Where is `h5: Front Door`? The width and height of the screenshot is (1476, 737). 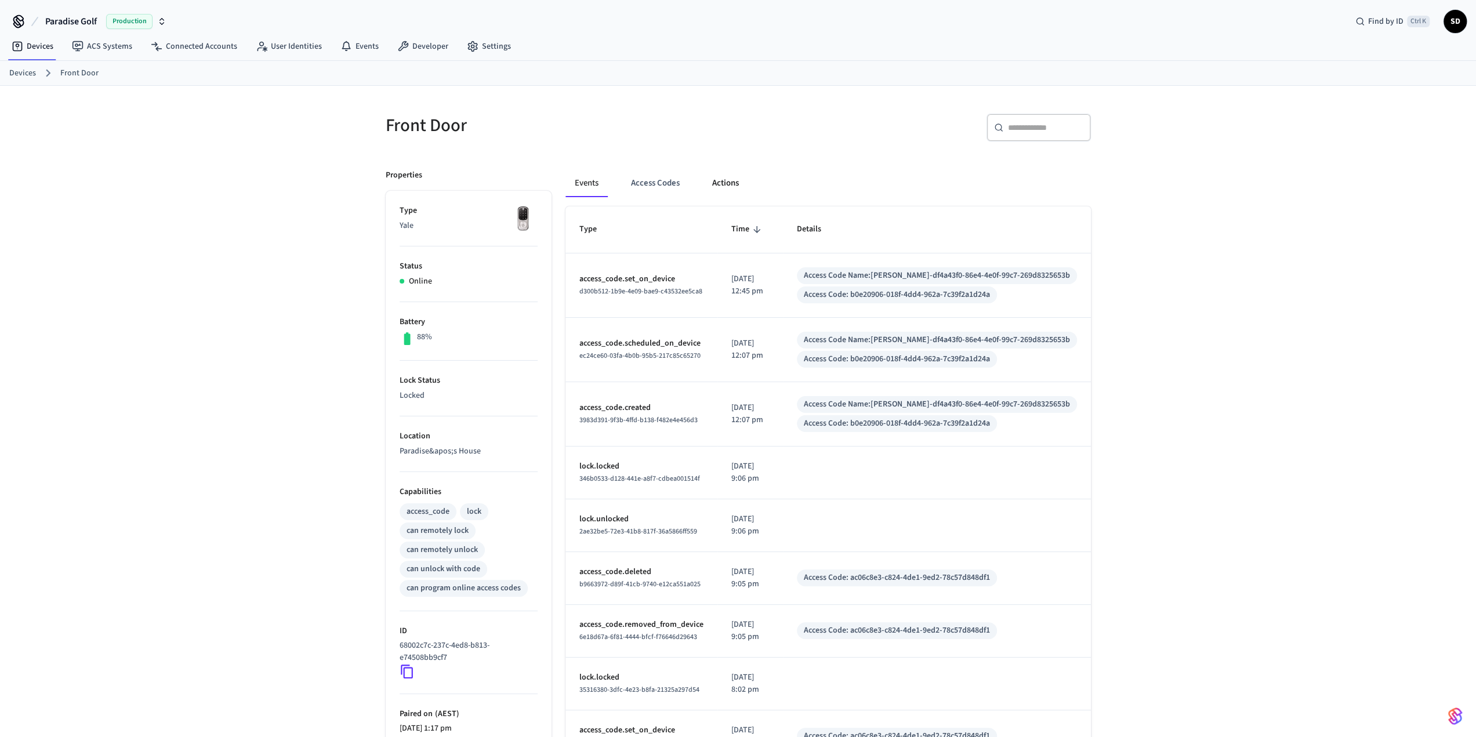
h5: Front Door is located at coordinates (559, 125).